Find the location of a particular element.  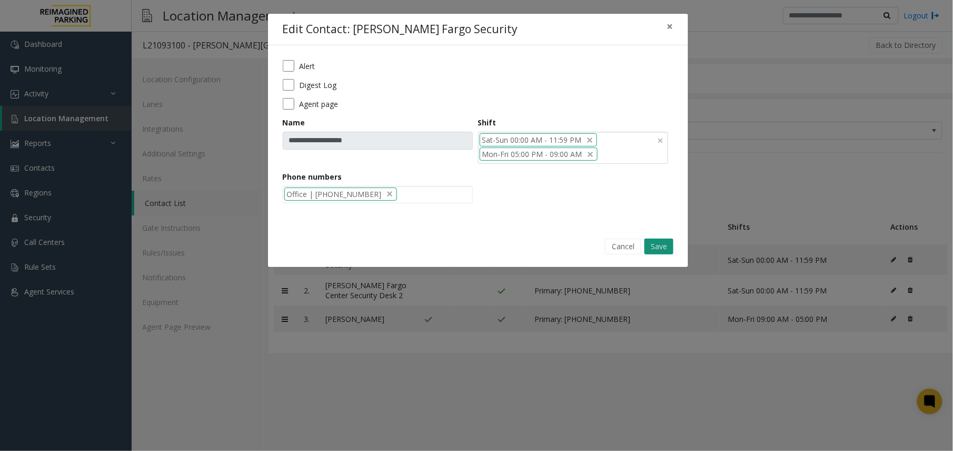

label: Name is located at coordinates (294, 122).